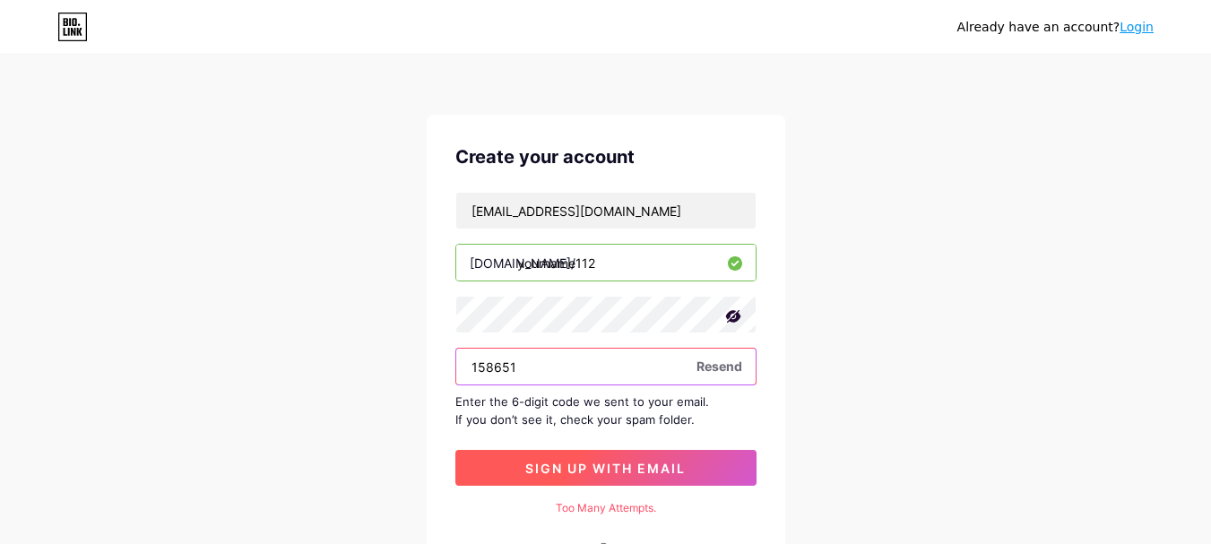 Image resolution: width=1211 pixels, height=544 pixels. I want to click on input: username, so click(606, 263).